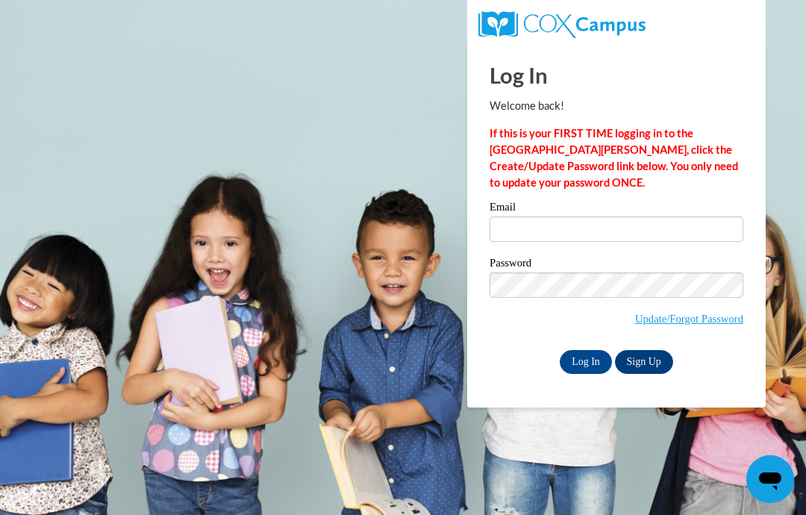 The image size is (806, 515). What do you see at coordinates (689, 319) in the screenshot?
I see `a: Update/Forgot Password` at bounding box center [689, 319].